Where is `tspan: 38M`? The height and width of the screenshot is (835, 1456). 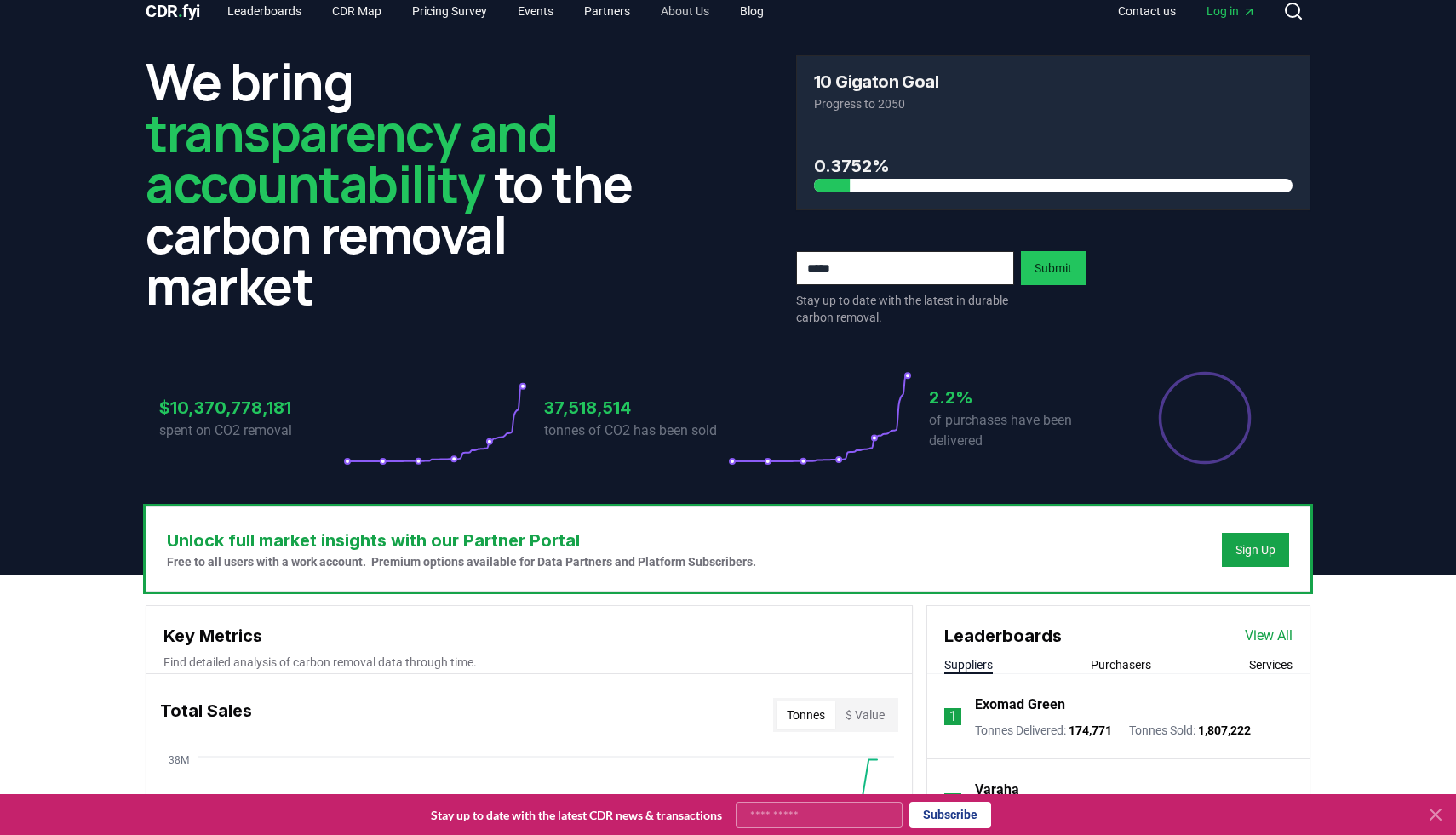 tspan: 38M is located at coordinates (178, 760).